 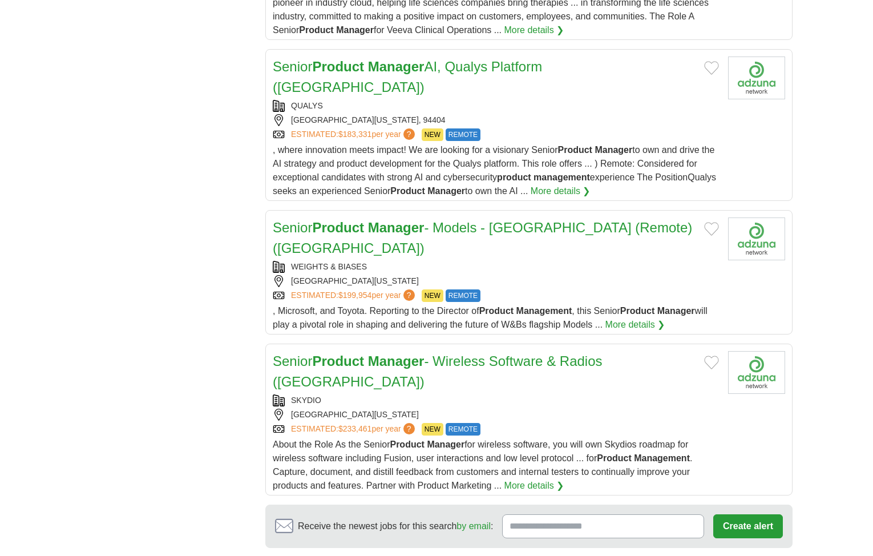 What do you see at coordinates (496, 400) in the screenshot?
I see `div: SKYDIO` at bounding box center [496, 400].